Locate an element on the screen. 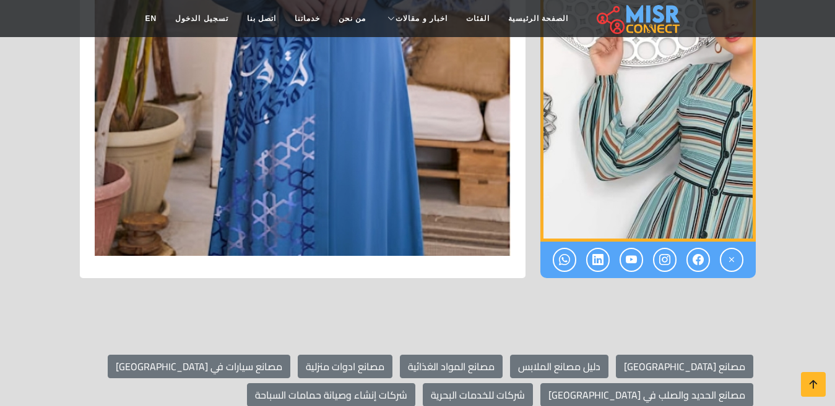 The image size is (835, 406). a: مصانع ادوات منزلية is located at coordinates (345, 367).